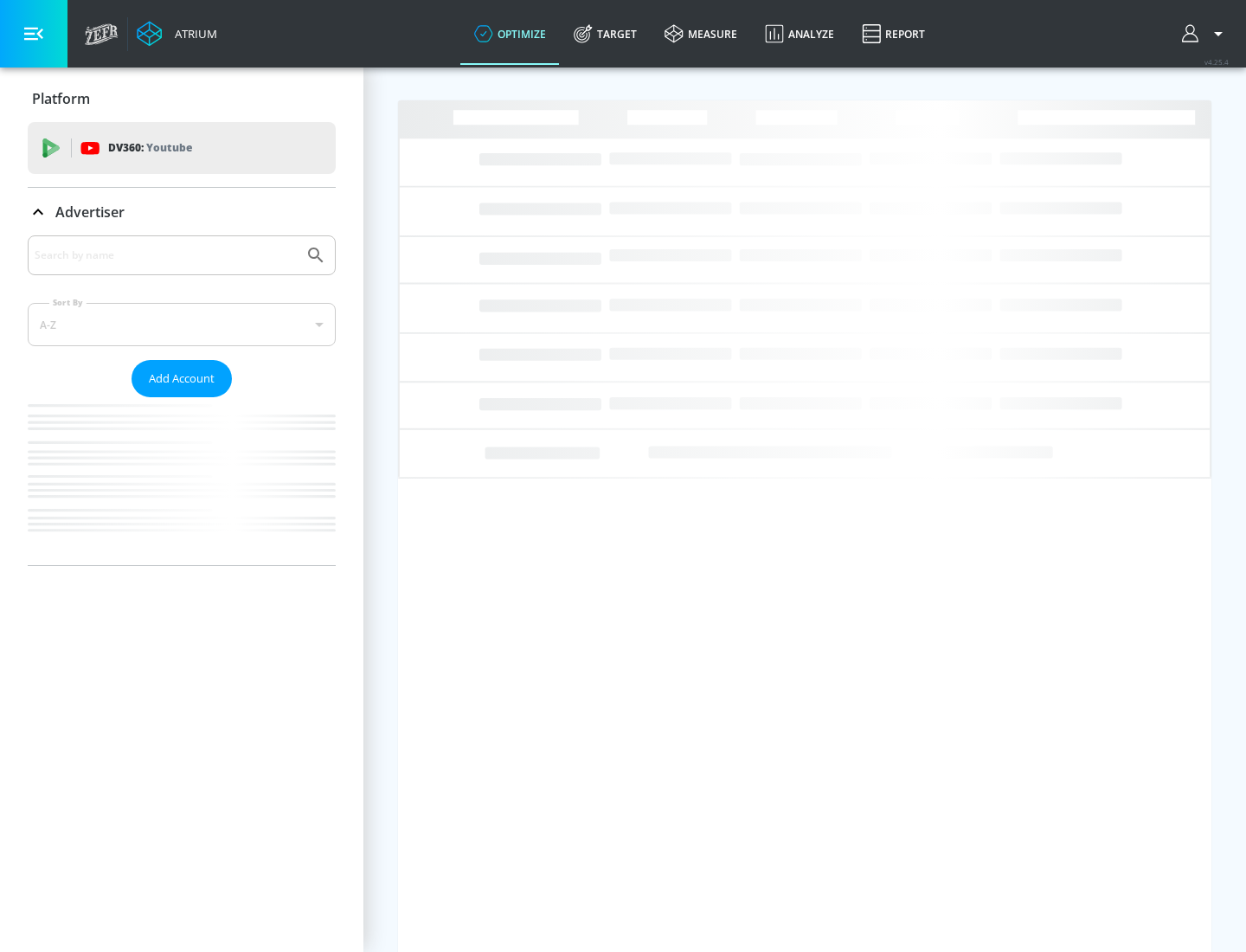 The image size is (1246, 952). What do you see at coordinates (701, 33) in the screenshot?
I see `a: measure` at bounding box center [701, 33].